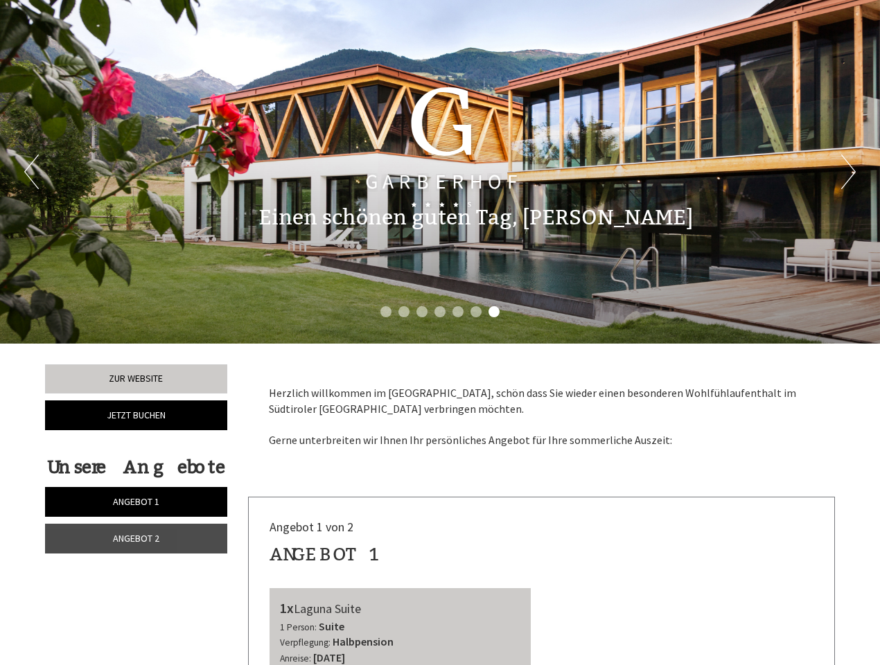  What do you see at coordinates (298, 627) in the screenshot?
I see `small: 1 Person:` at bounding box center [298, 627].